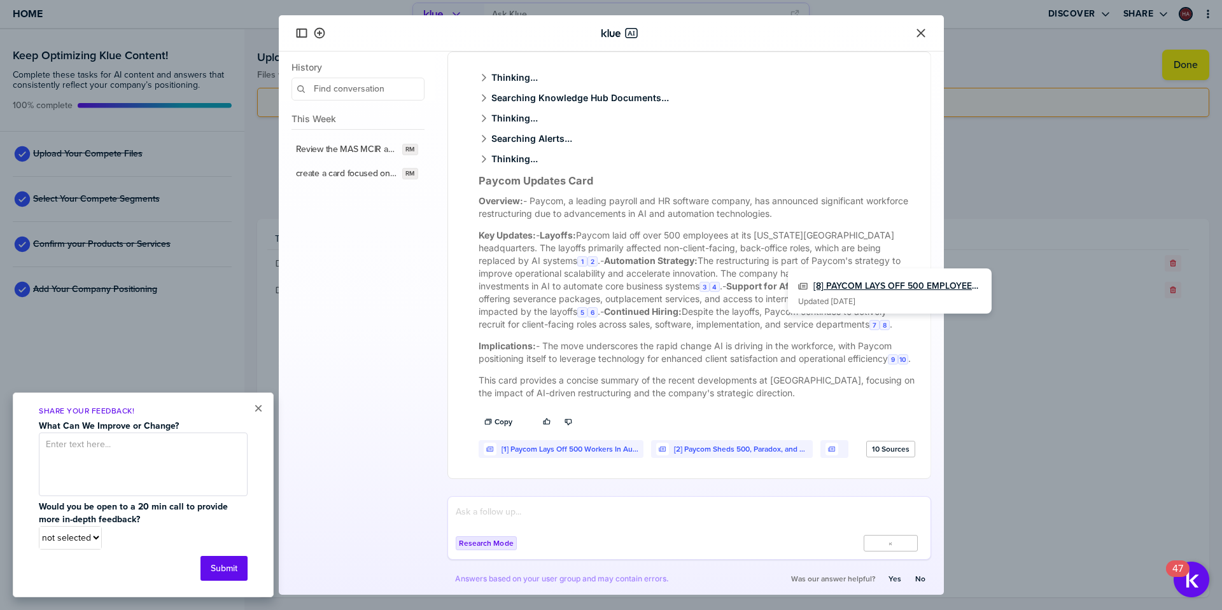  Describe the element at coordinates (1177, 577) in the screenshot. I see `div: 47` at that location.